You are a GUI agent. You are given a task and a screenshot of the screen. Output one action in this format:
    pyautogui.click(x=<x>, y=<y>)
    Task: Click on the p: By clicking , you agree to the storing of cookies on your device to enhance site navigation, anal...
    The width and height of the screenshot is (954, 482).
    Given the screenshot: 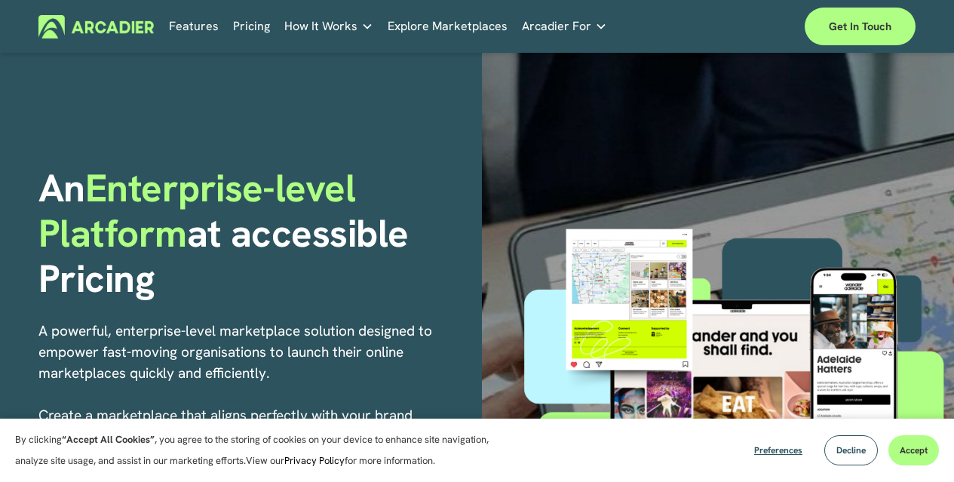 What is the action you would take?
    pyautogui.click(x=260, y=450)
    